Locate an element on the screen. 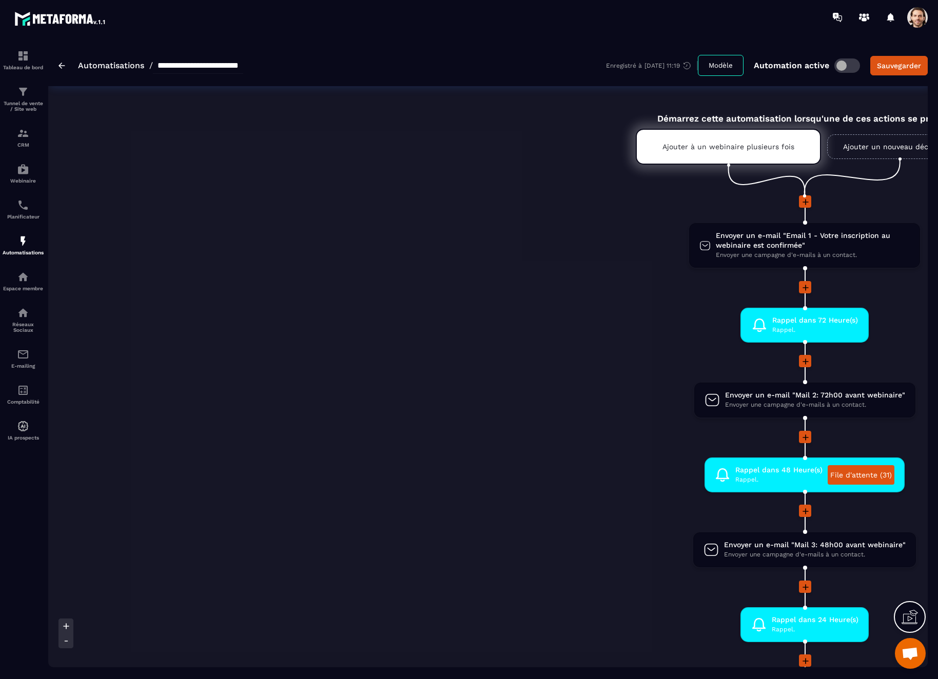  p: E-mailing is located at coordinates (23, 366).